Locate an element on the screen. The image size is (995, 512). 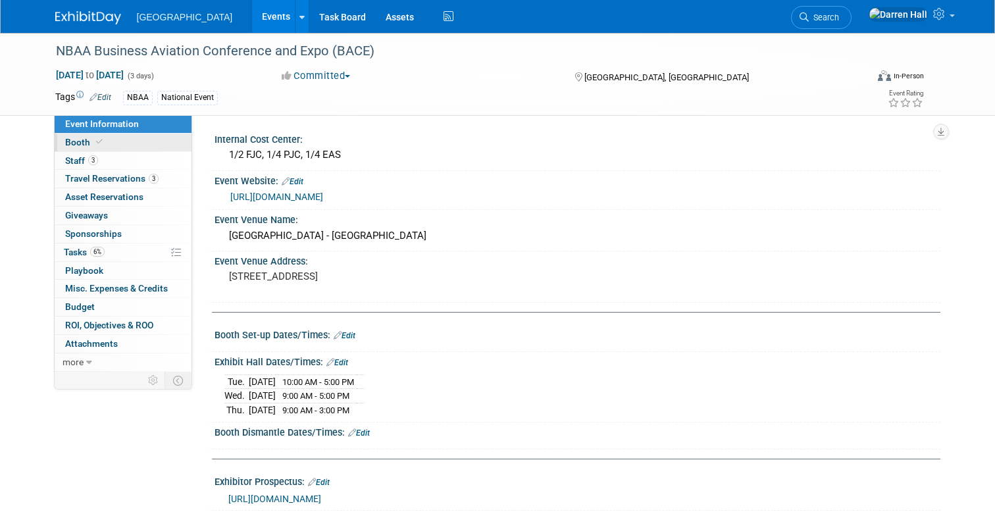
td: Personalize Event Tab Strip is located at coordinates (153, 380).